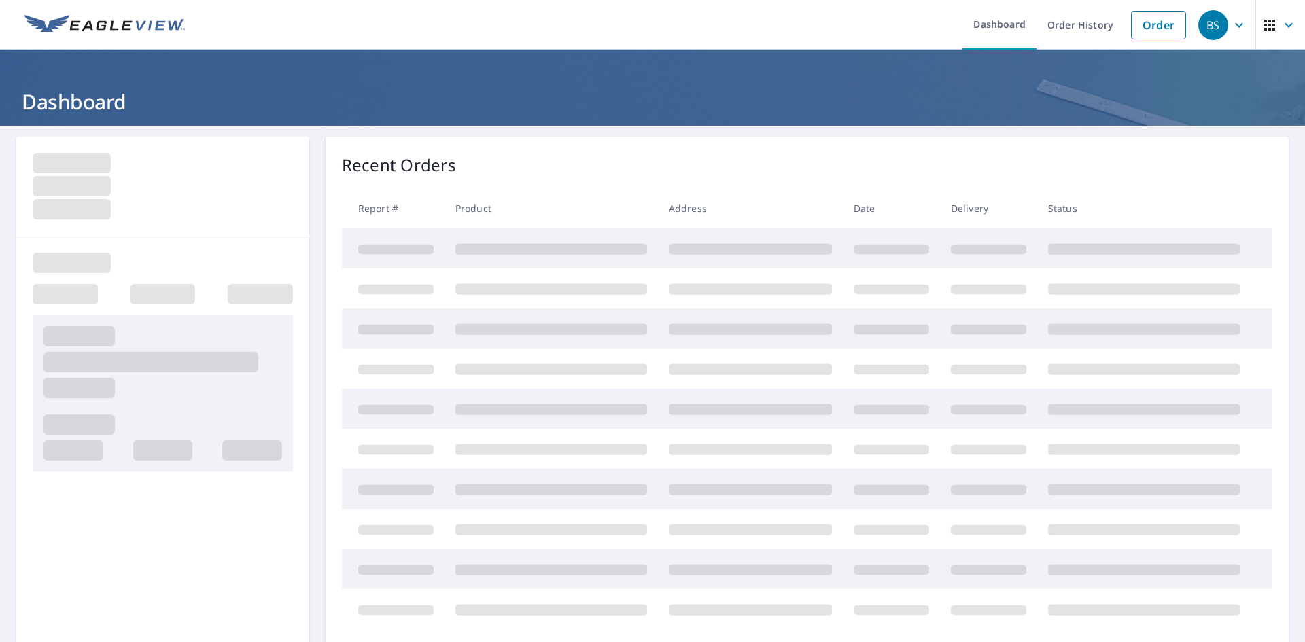  What do you see at coordinates (652, 101) in the screenshot?
I see `h1: Dashboard` at bounding box center [652, 101].